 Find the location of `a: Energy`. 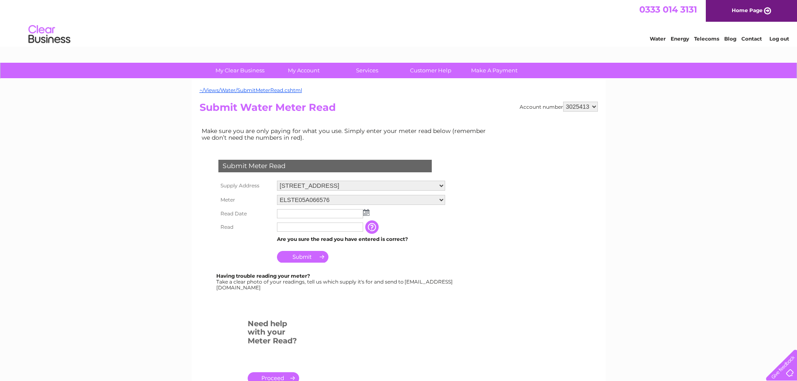

a: Energy is located at coordinates (680, 38).